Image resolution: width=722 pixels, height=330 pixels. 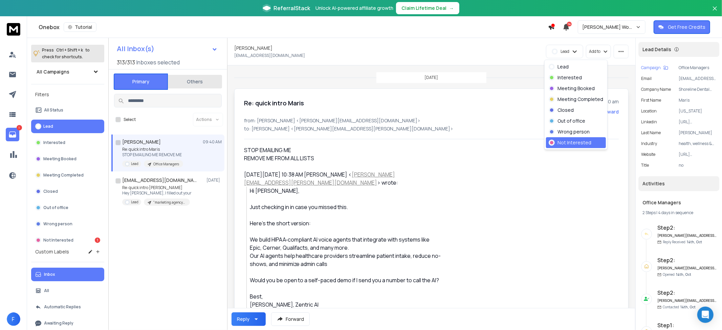 I want to click on div: Here’s the short version:, so click(x=346, y=223).